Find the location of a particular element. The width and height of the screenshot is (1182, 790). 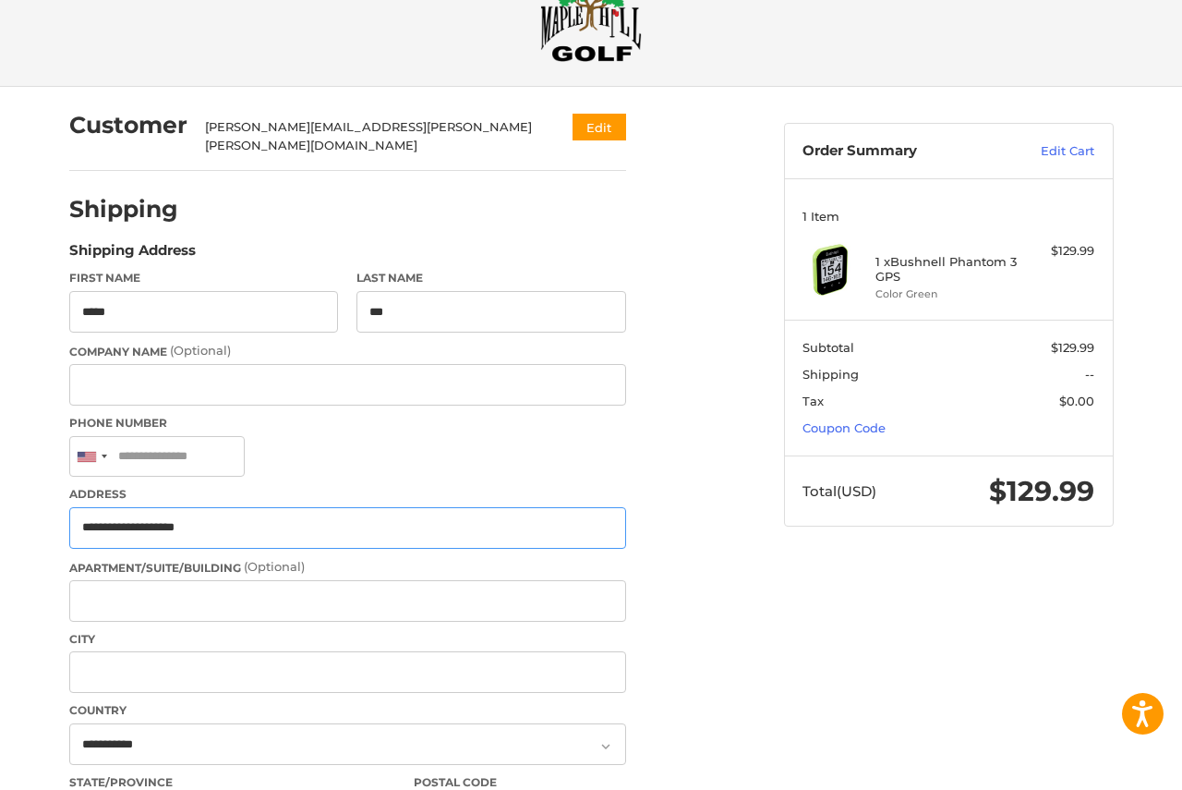

h3: Order Summary is located at coordinates (901, 151).